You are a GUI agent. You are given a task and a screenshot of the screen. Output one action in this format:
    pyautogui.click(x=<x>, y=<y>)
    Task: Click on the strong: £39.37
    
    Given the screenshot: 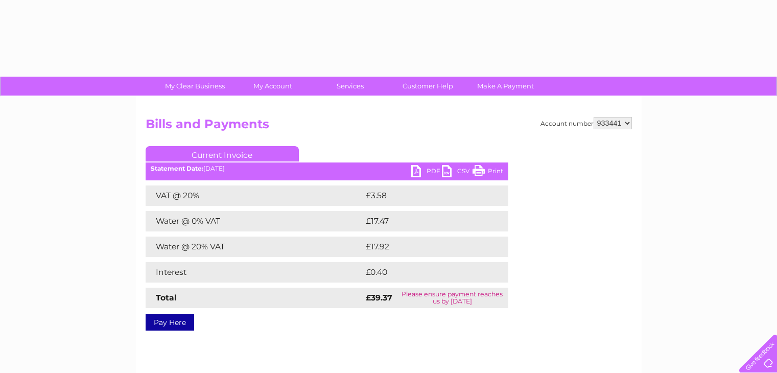 What is the action you would take?
    pyautogui.click(x=379, y=297)
    